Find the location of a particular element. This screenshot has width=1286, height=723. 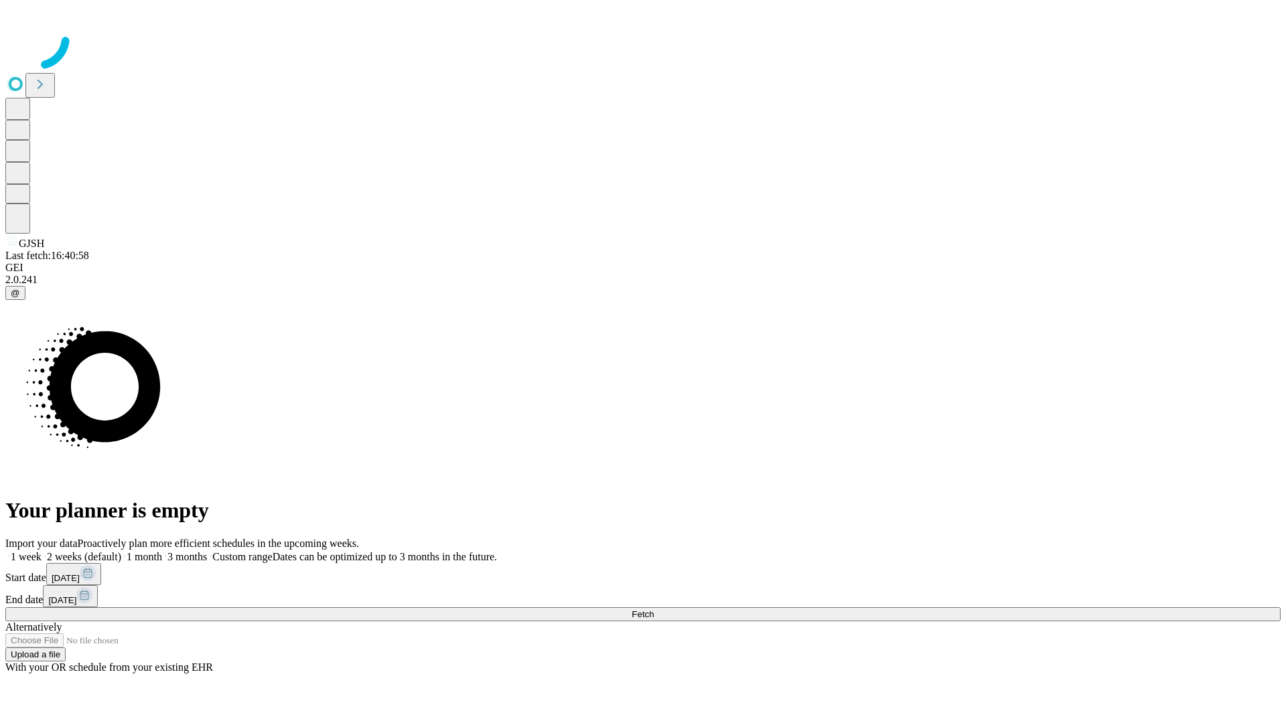

h1: Your planner is empty is located at coordinates (643, 510).